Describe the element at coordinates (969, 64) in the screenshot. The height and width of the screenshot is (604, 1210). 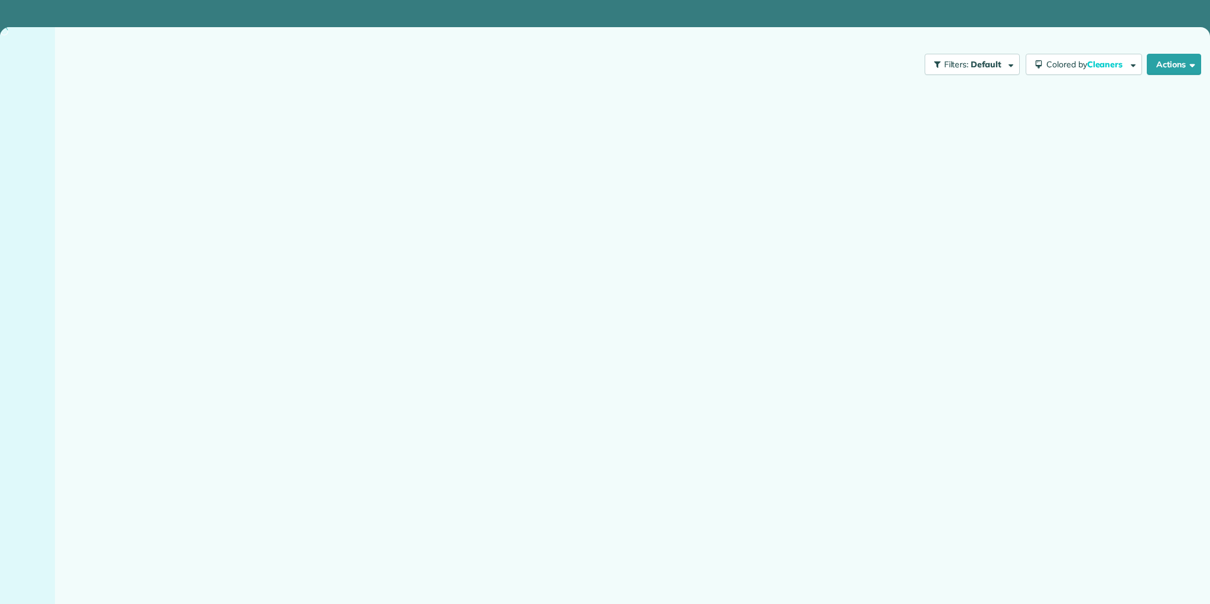
I see `a: Filters: Default` at that location.